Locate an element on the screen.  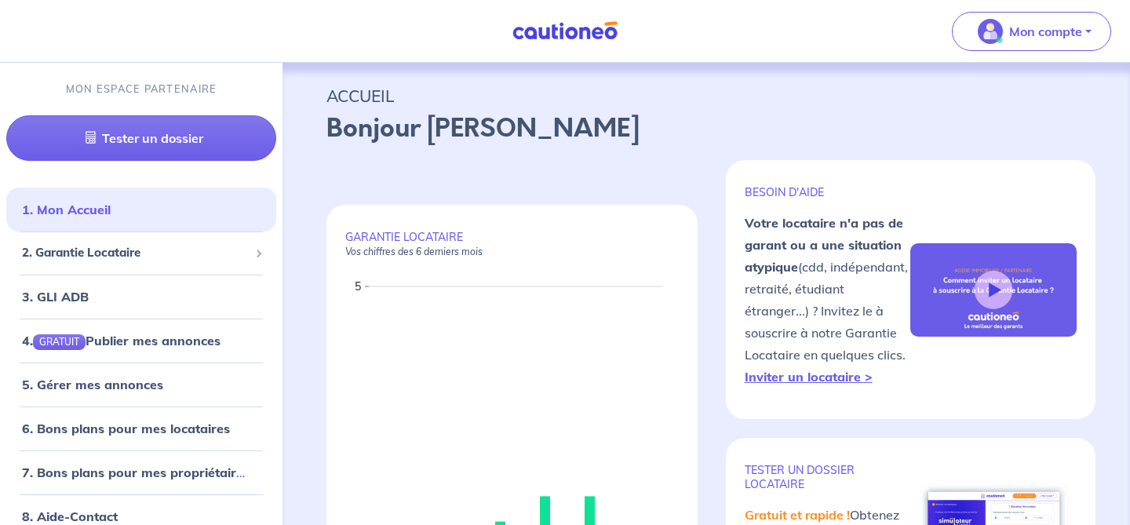
a: 7. Bons plans pour mes propriétaires is located at coordinates (136, 472).